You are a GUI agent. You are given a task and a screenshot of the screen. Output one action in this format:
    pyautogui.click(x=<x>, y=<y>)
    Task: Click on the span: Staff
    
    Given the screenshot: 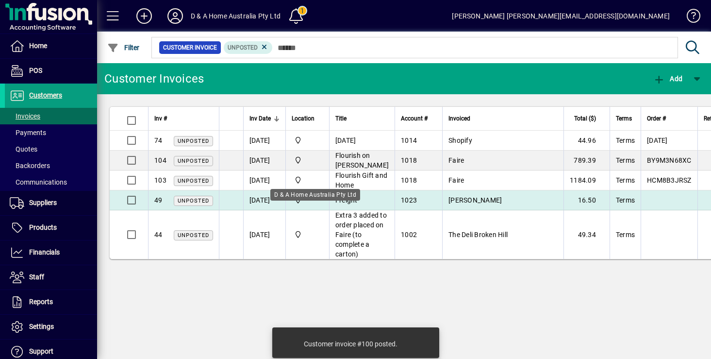 What is the action you would take?
    pyautogui.click(x=36, y=277)
    